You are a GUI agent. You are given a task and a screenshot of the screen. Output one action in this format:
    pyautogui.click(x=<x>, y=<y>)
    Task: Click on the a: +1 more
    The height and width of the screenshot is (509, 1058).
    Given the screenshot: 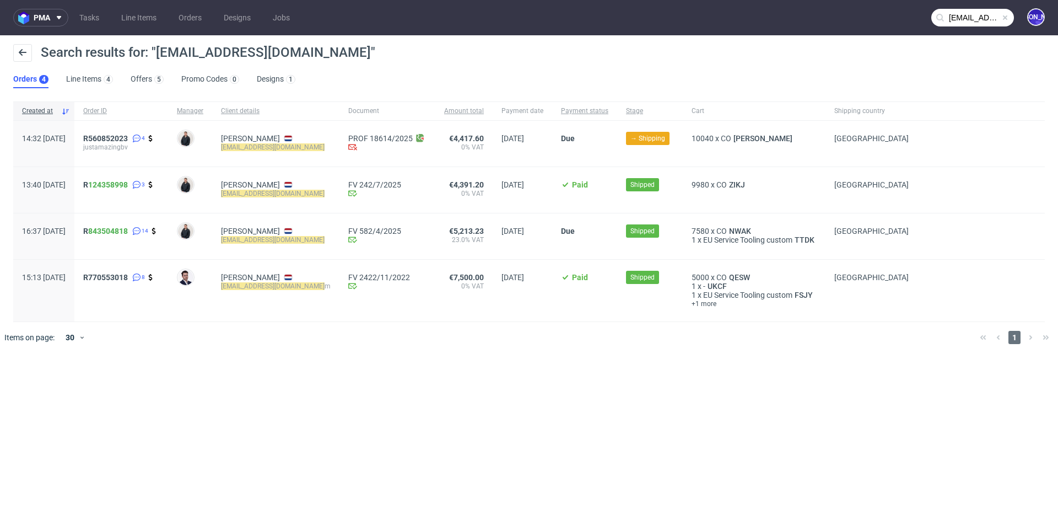 What is the action you would take?
    pyautogui.click(x=754, y=304)
    